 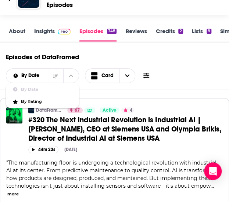 What do you see at coordinates (14, 115) in the screenshot?
I see `img: #320 The Next Industrial Revolution is Industrial AI | Barbara Humpton, CEO at Siemens USA and Ol...` at bounding box center [14, 115].